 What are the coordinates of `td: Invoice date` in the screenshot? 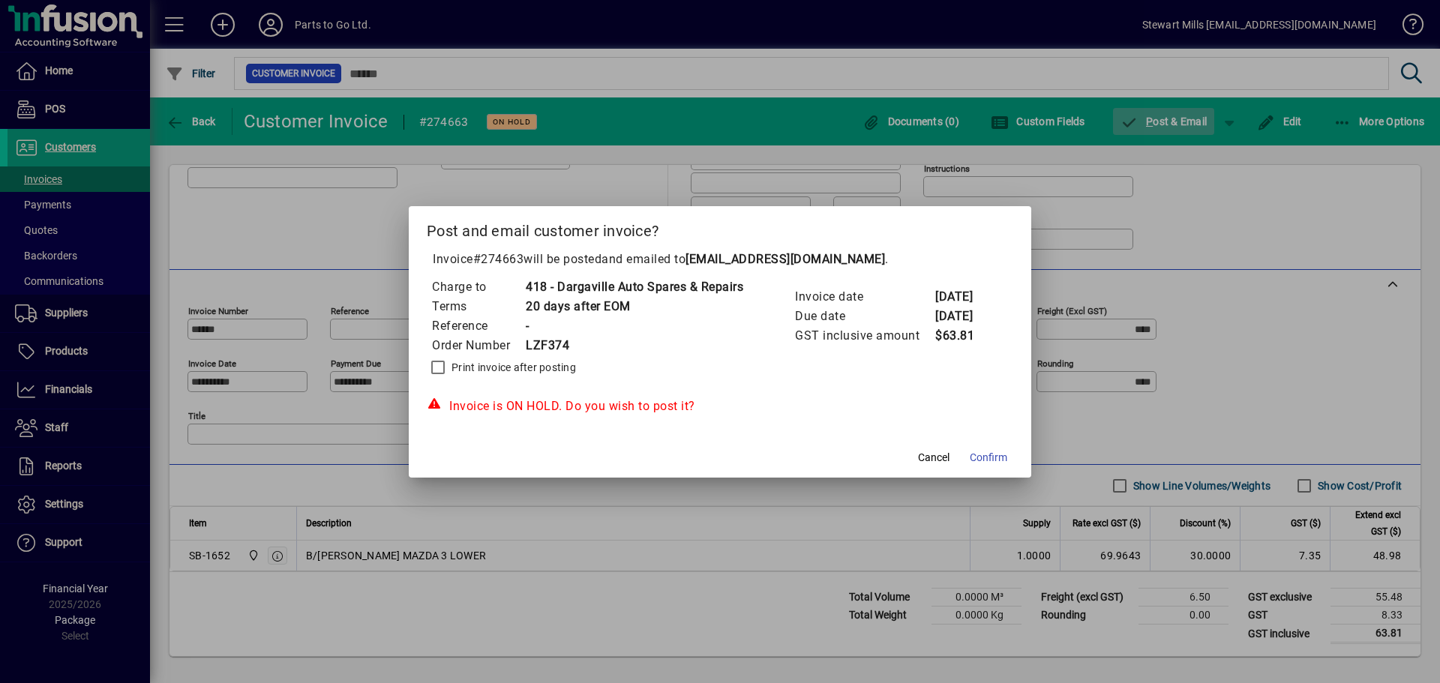 It's located at (864, 297).